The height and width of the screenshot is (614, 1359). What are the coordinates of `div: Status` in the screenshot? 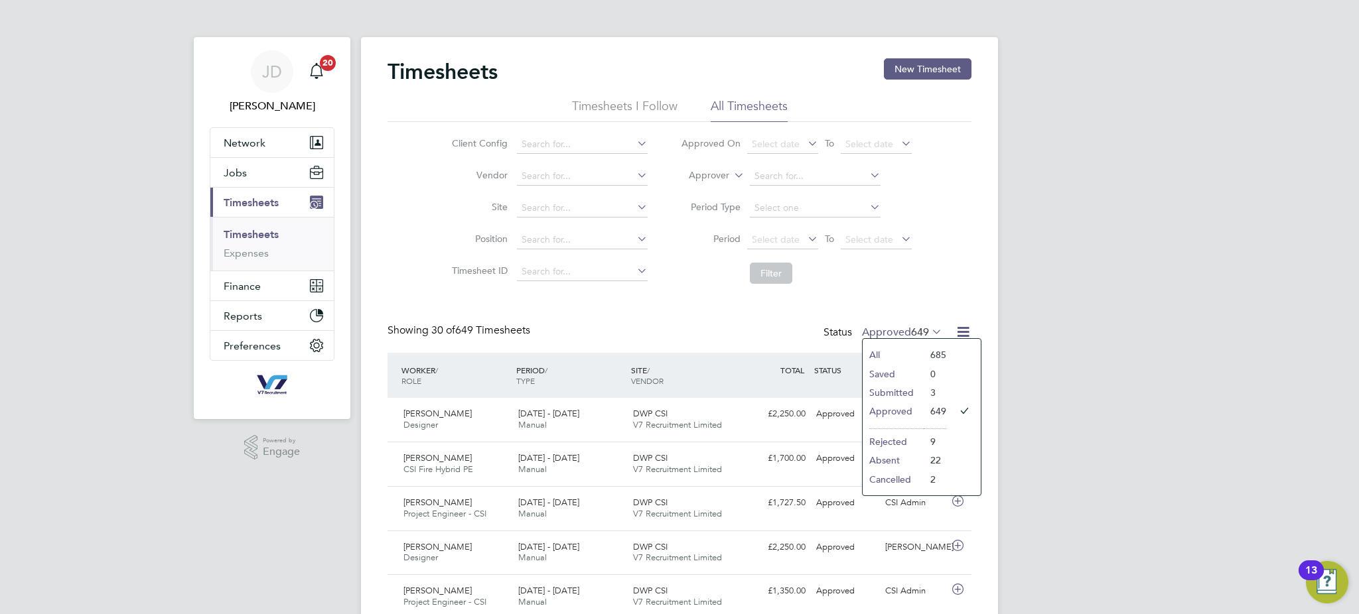 It's located at (884, 333).